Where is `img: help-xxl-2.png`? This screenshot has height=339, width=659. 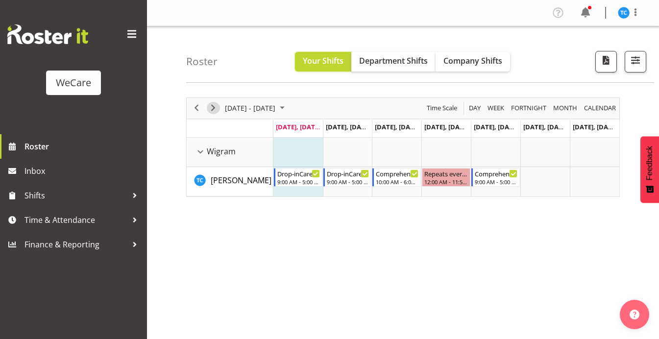
img: help-xxl-2.png is located at coordinates (634, 314).